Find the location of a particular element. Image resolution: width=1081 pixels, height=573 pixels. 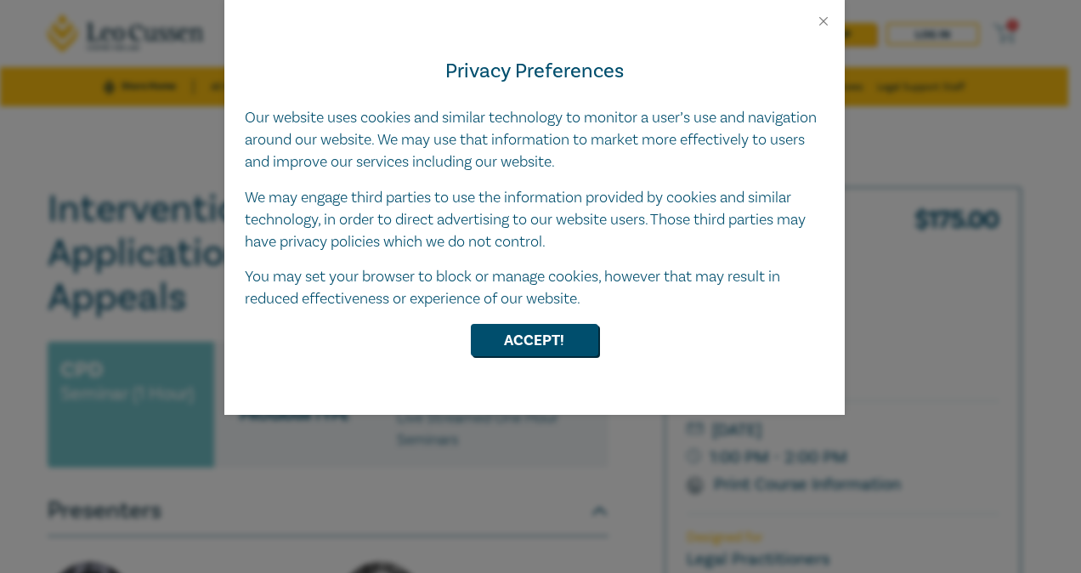

button: Close is located at coordinates (824, 21).